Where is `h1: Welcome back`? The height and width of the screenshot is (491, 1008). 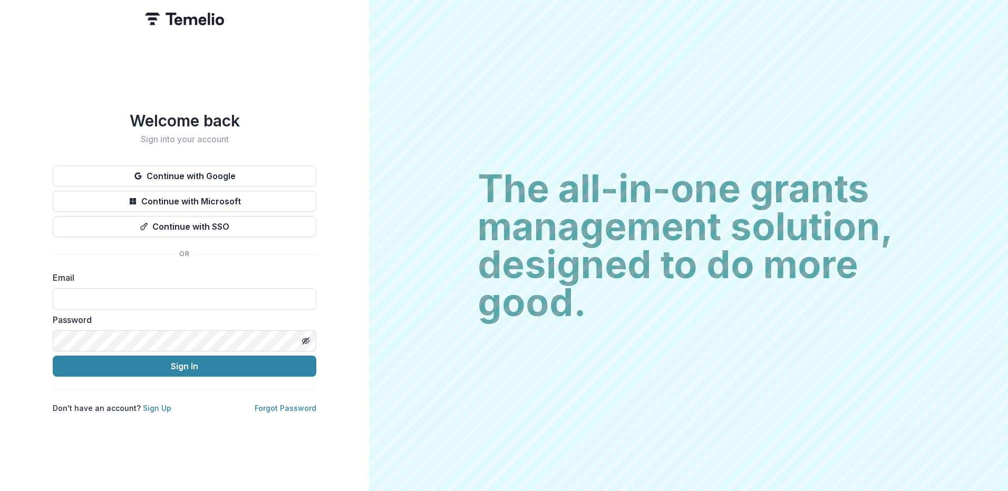
h1: Welcome back is located at coordinates (185, 121).